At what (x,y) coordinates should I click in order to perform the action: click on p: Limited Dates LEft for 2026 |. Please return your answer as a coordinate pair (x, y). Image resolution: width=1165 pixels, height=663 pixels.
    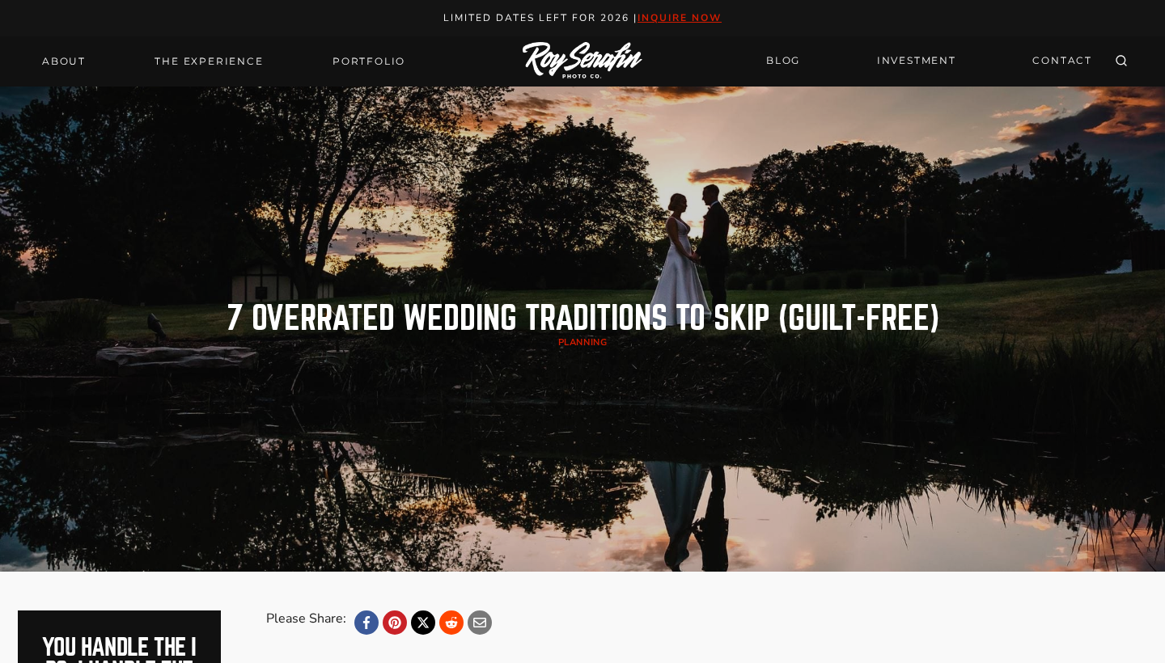
    Looking at the image, I should click on (582, 18).